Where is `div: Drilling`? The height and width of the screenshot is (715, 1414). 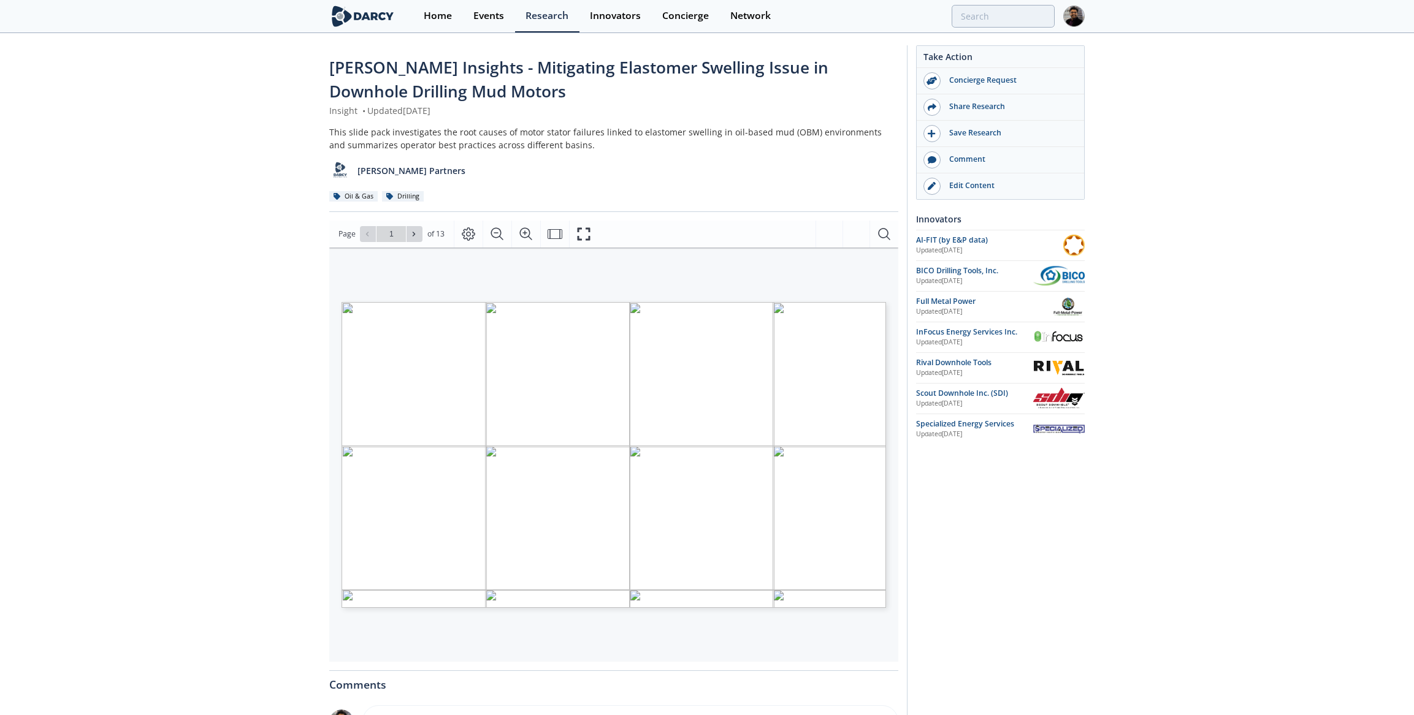 div: Drilling is located at coordinates (403, 197).